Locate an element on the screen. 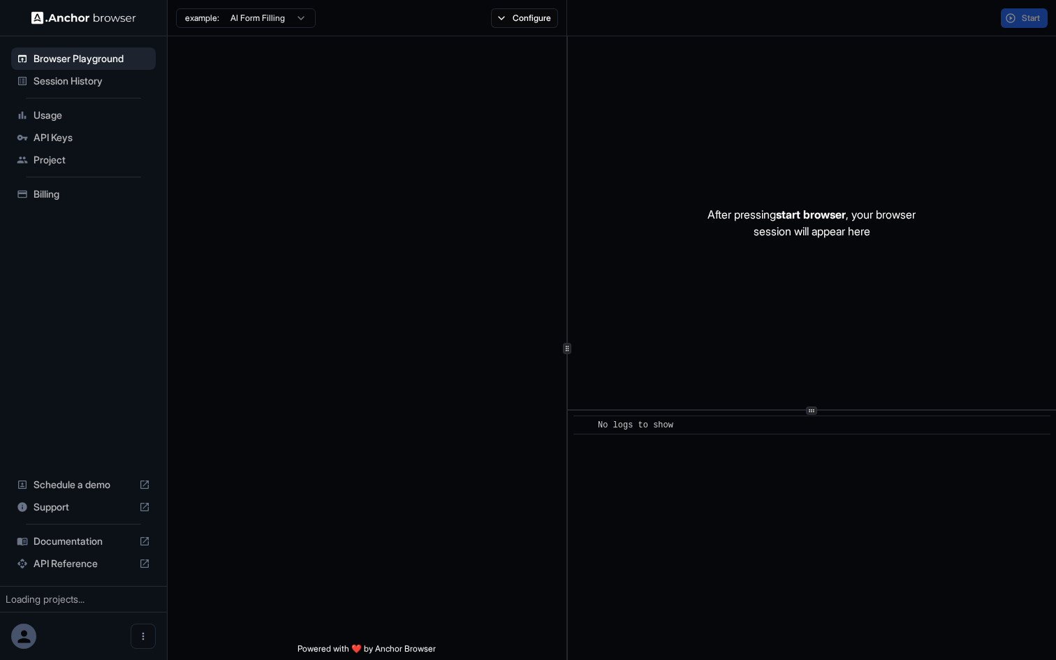  div: API Reference is located at coordinates (83, 564).